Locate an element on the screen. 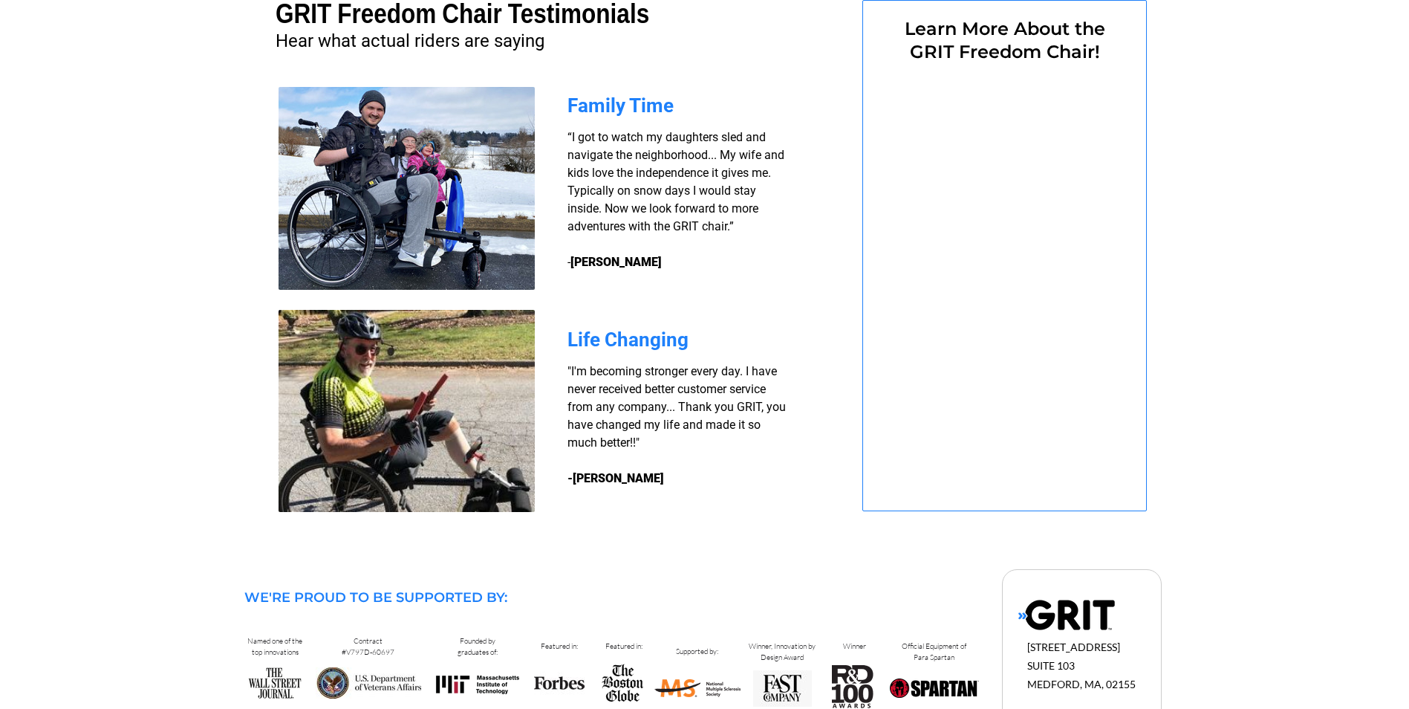 This screenshot has height=709, width=1409. span: Official Equipment of Para Spartan is located at coordinates (934, 651).